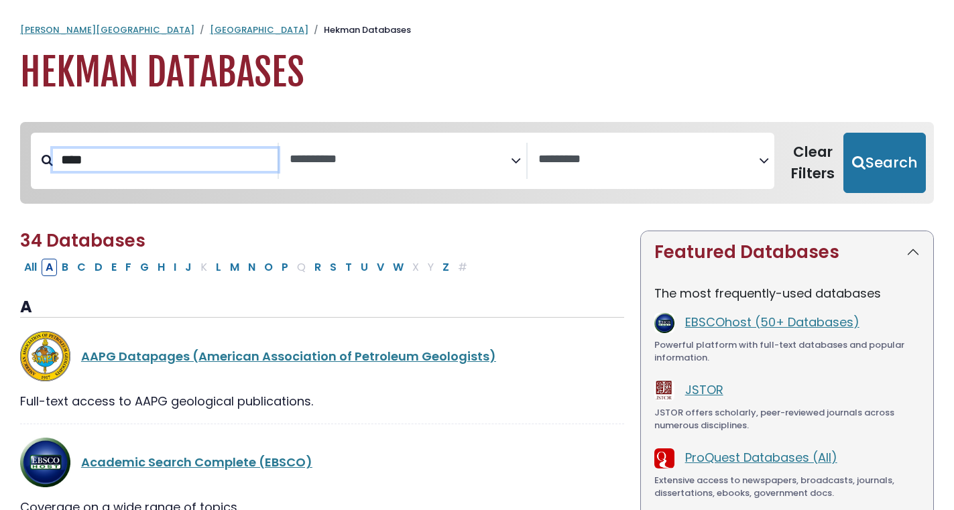  Describe the element at coordinates (246, 266) in the screenshot. I see `div: Alpha-list to filter by first letter of database name` at that location.